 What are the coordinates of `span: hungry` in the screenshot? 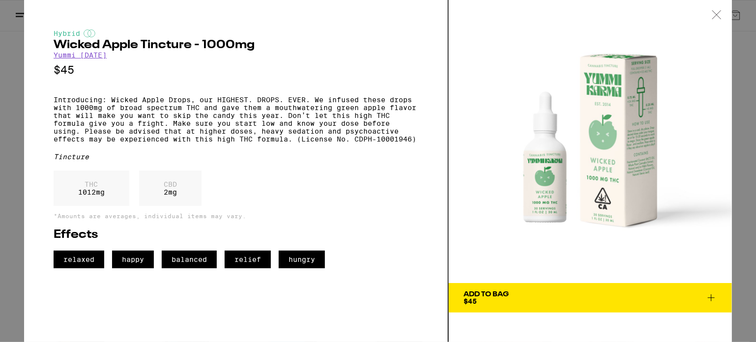 It's located at (302, 260).